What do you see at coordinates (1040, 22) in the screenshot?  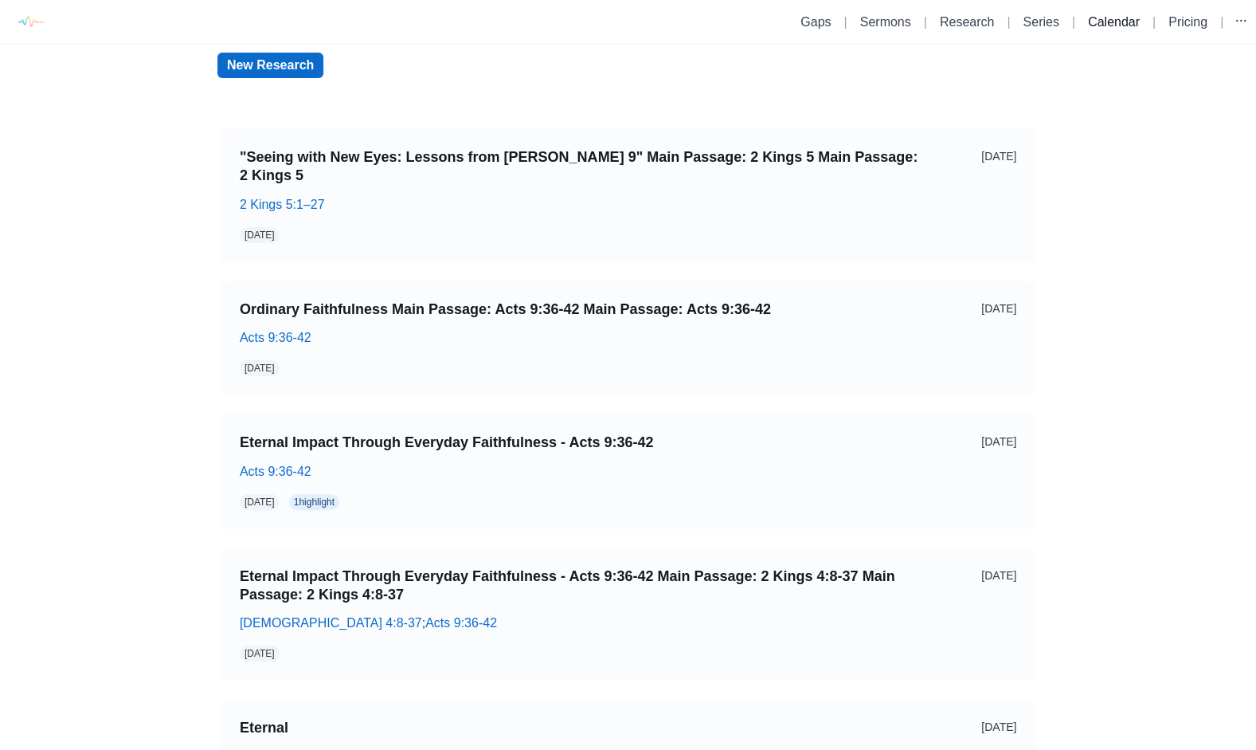 I see `a: Series` at bounding box center [1040, 22].